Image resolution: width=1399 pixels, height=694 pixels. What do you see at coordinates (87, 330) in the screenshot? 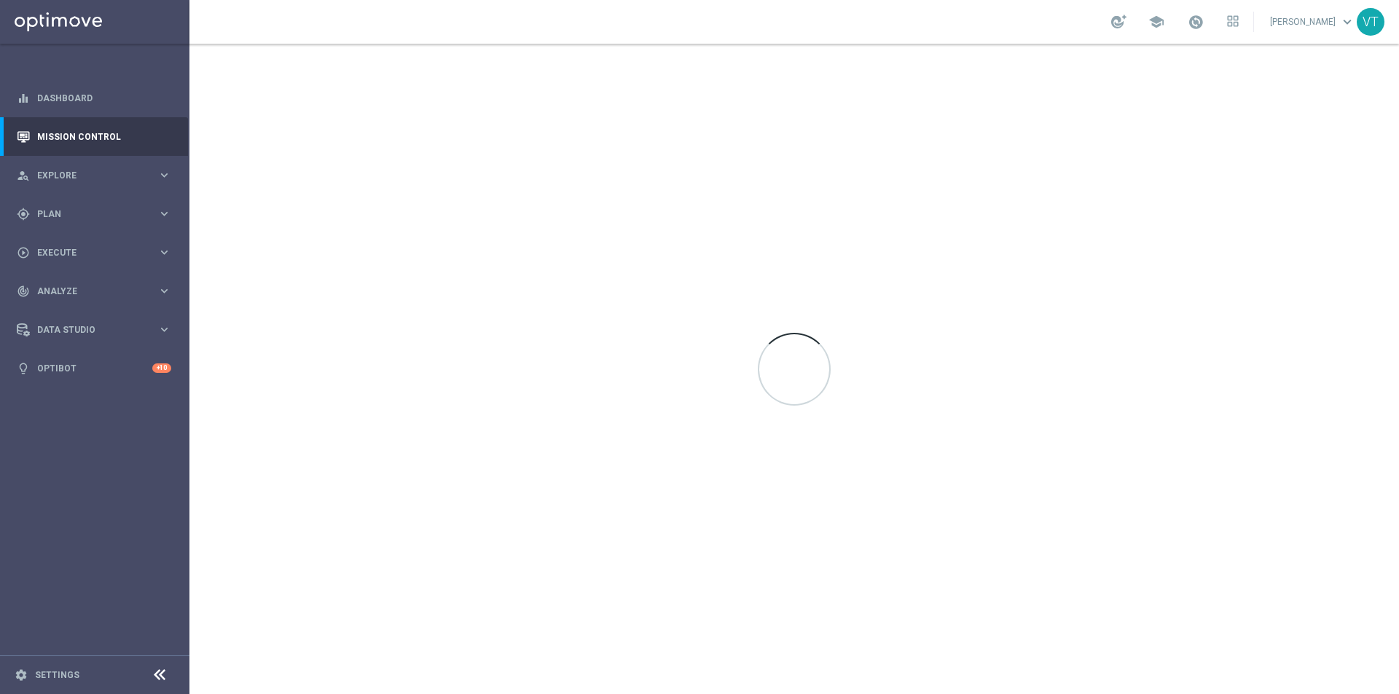
I see `div: Data Studio` at bounding box center [87, 330].